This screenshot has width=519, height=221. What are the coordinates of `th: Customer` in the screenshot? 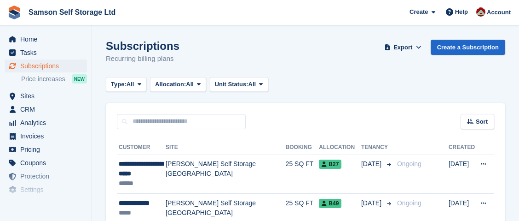 It's located at (141, 147).